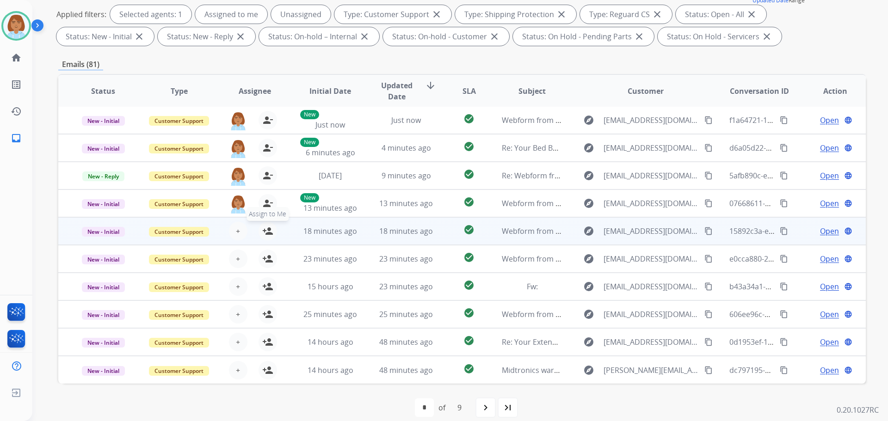 This screenshot has height=421, width=888. What do you see at coordinates (646, 91) in the screenshot?
I see `span: Customer` at bounding box center [646, 91].